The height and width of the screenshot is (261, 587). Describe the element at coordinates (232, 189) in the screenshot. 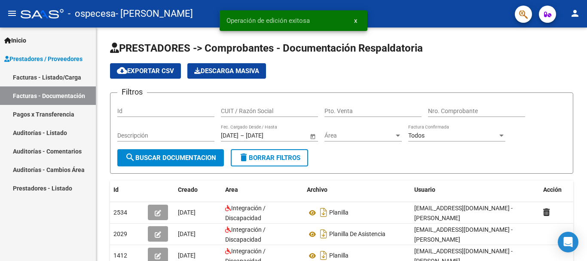

I see `span: Area` at that location.